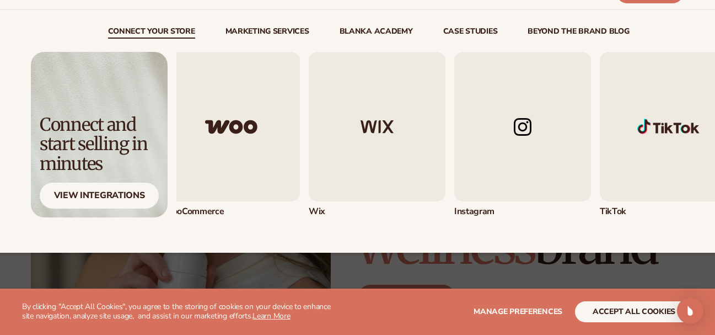 This screenshot has height=335, width=715. What do you see at coordinates (377, 134) in the screenshot?
I see `div: 3 / 5` at bounding box center [377, 134].